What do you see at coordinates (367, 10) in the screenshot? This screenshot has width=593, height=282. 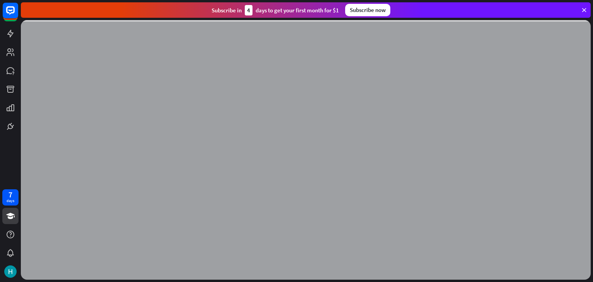 I see `div: Subscribe now` at bounding box center [367, 10].